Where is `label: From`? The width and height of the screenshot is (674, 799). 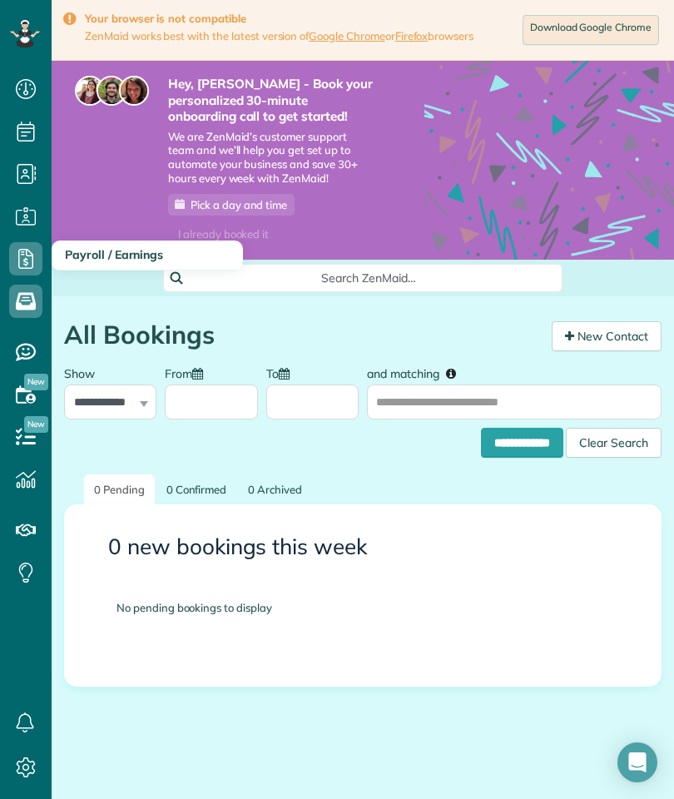 label: From is located at coordinates (188, 372).